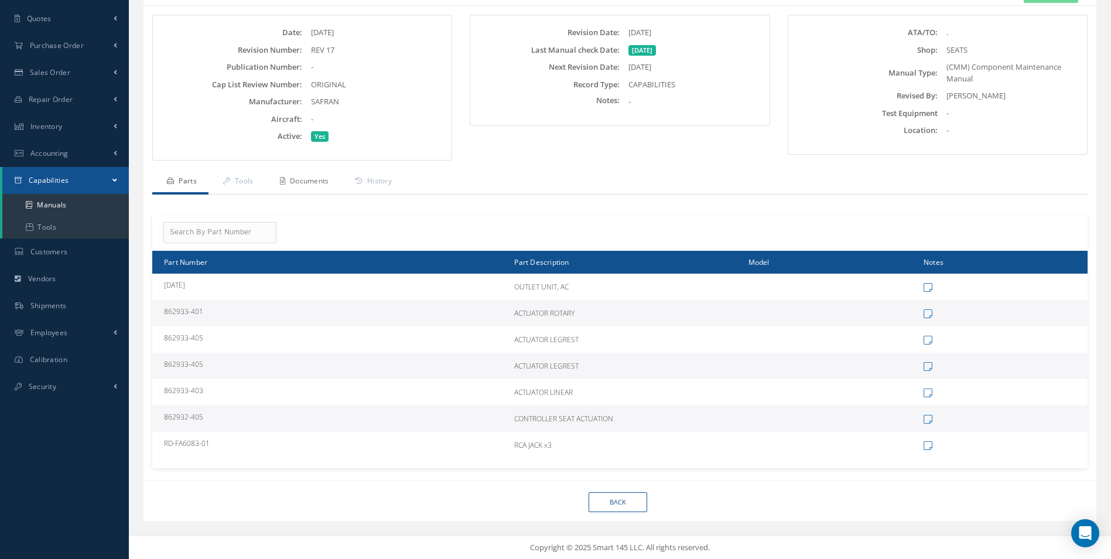 Image resolution: width=1111 pixels, height=559 pixels. Describe the element at coordinates (759, 261) in the screenshot. I see `span: Model` at that location.